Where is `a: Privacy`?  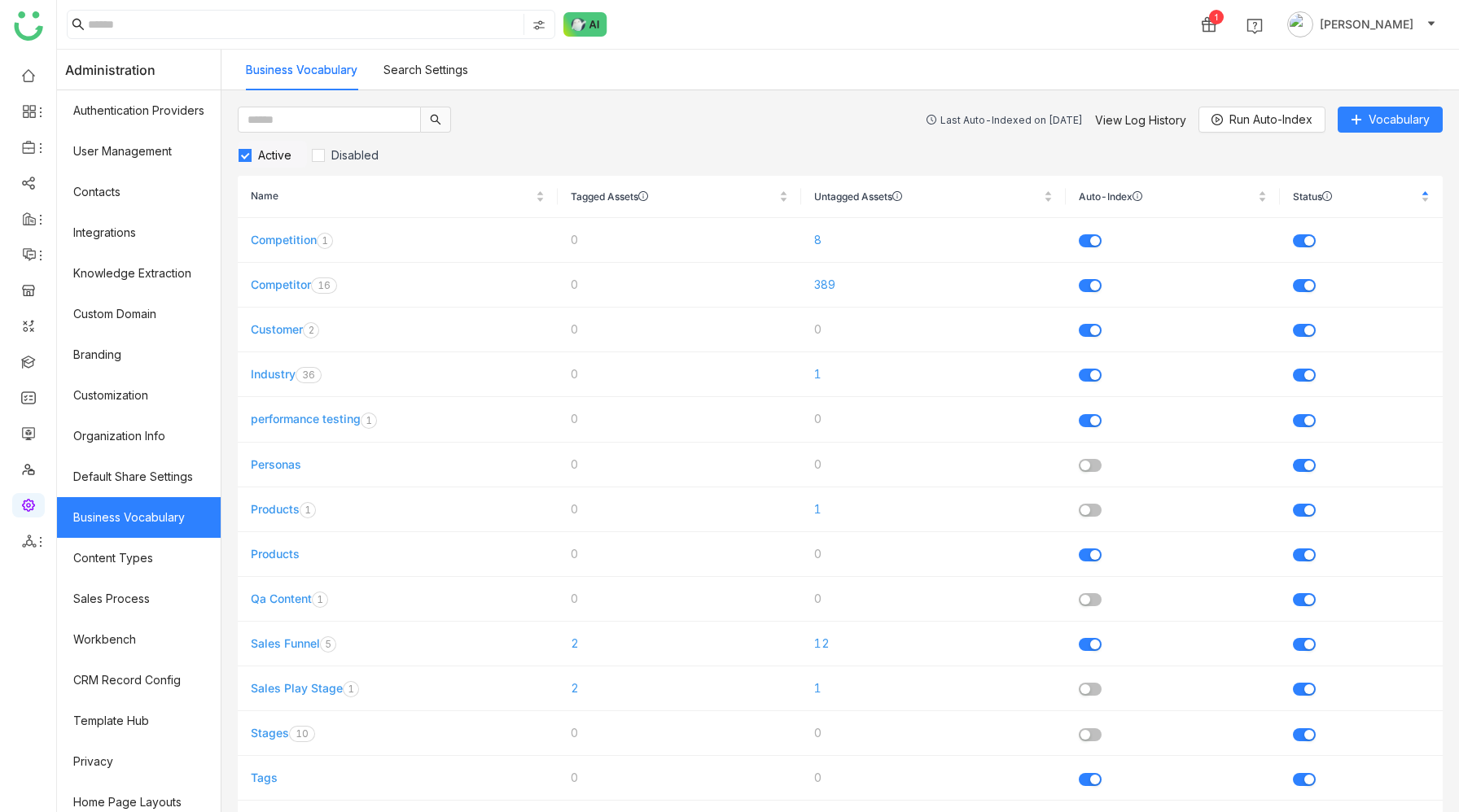 a: Privacy is located at coordinates (138, 761).